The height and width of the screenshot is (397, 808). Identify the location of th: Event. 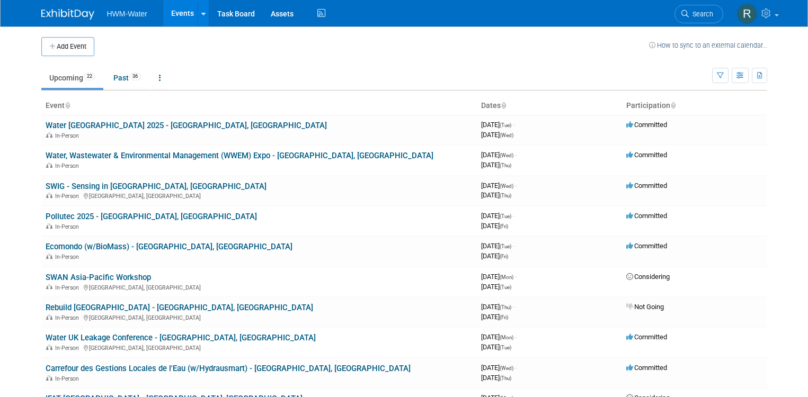
(259, 106).